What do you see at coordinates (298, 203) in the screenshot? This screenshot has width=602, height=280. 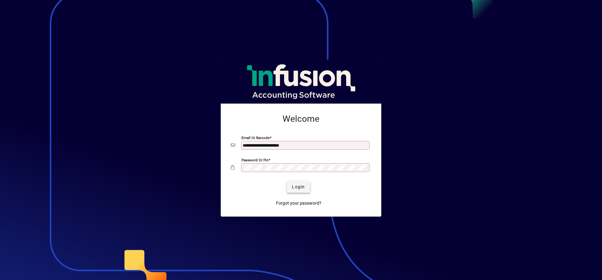 I see `span: Forgot your password?` at bounding box center [298, 203].